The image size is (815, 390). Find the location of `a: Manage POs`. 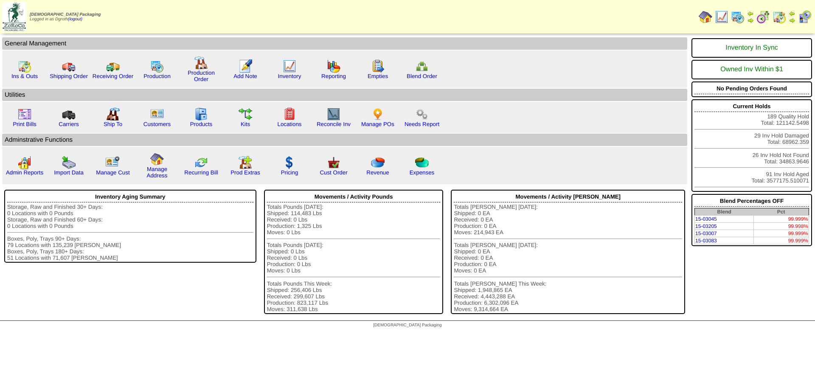

a: Manage POs is located at coordinates (378, 124).